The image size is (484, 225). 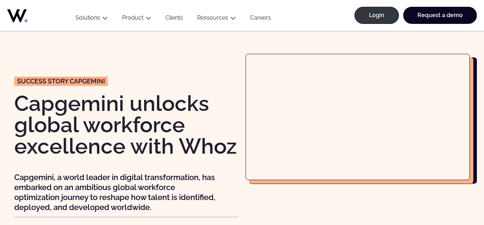 What do you see at coordinates (261, 19) in the screenshot?
I see `a: Careers` at bounding box center [261, 19].